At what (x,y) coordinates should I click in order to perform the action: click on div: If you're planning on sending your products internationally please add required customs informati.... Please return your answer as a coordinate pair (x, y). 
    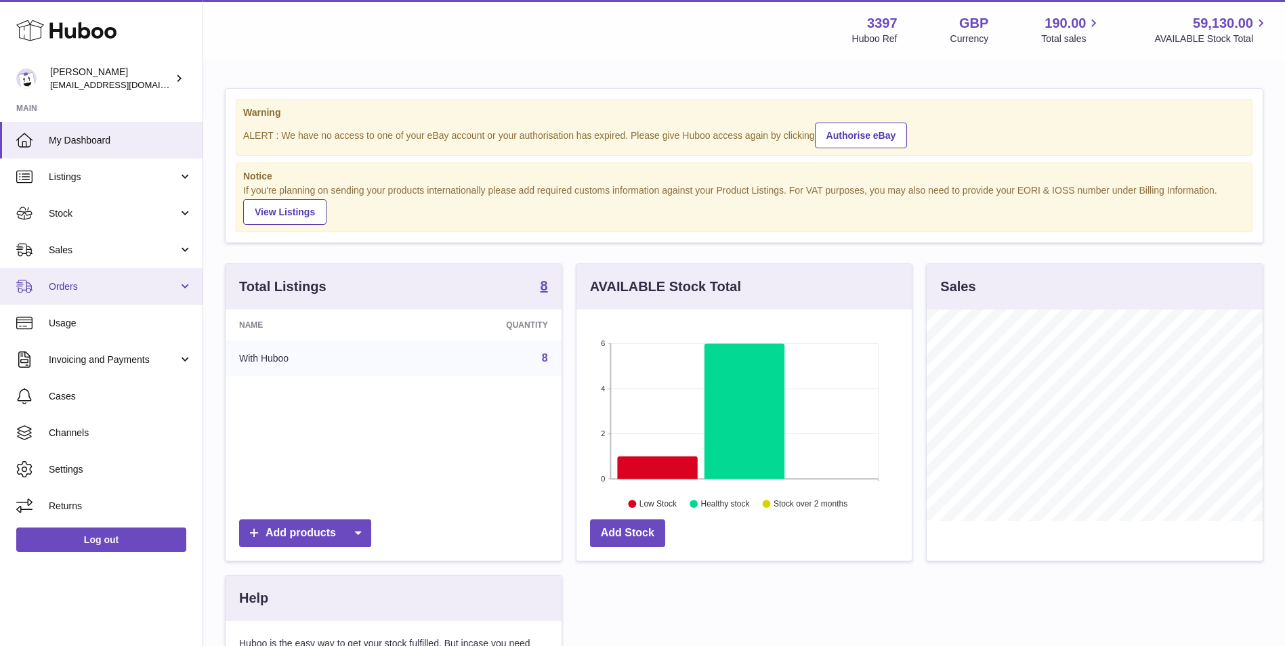
    Looking at the image, I should click on (744, 205).